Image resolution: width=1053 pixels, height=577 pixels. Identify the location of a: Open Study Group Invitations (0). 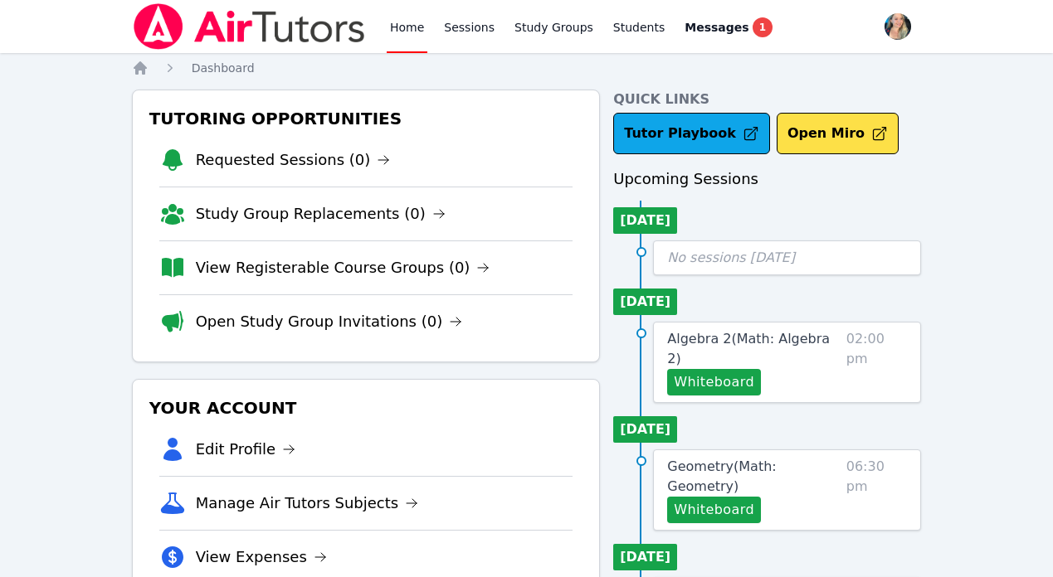
(329, 322).